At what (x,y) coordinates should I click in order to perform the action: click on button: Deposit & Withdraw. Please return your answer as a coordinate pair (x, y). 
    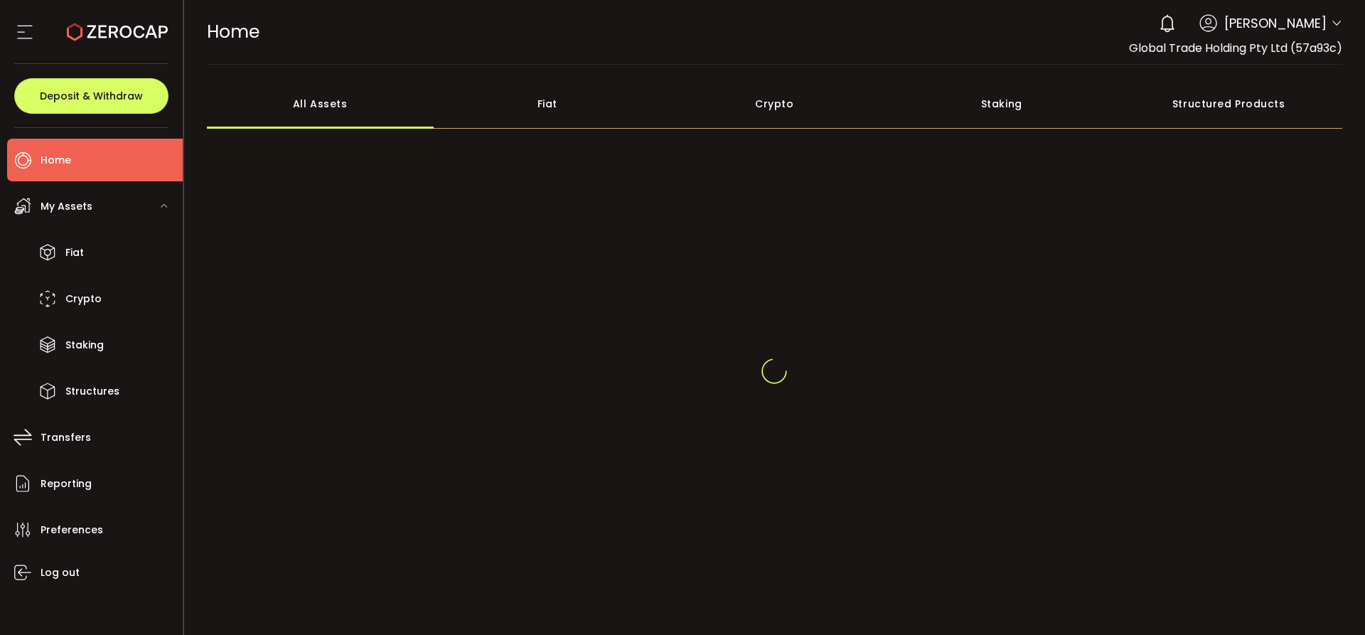
    Looking at the image, I should click on (91, 96).